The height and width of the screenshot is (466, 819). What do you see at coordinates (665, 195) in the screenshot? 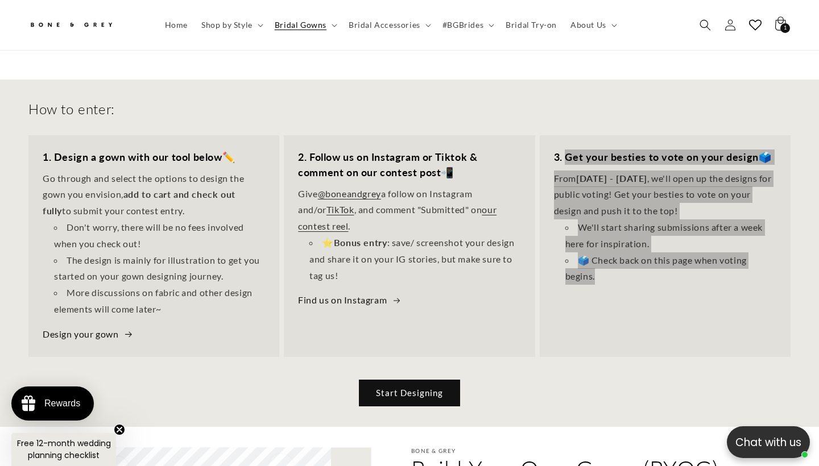
I see `p: From , we'll open up the designs for public voting! Get your besties to vote on your design and p...` at bounding box center [665, 195].